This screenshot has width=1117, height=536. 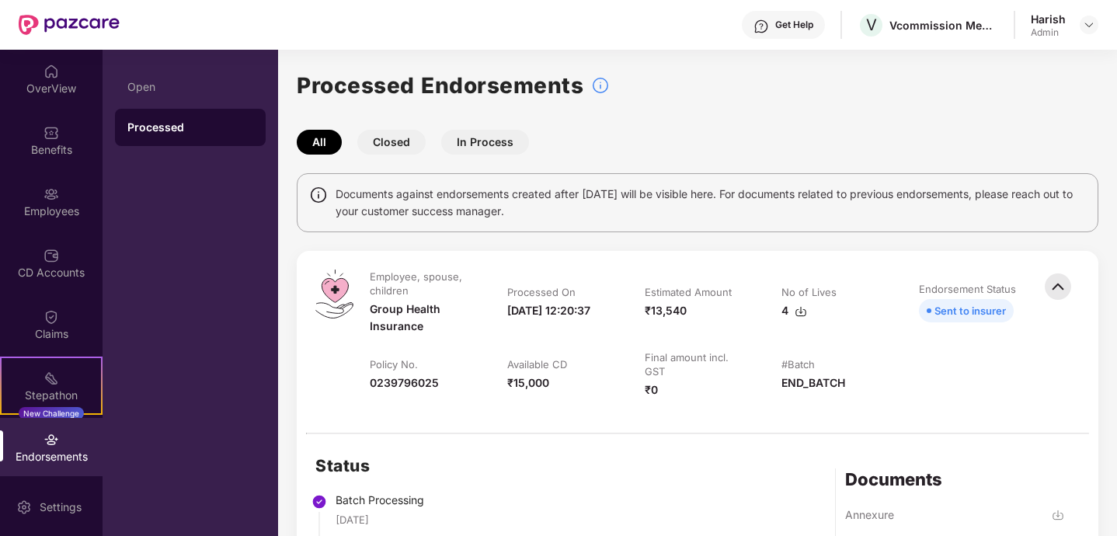 What do you see at coordinates (404, 383) in the screenshot?
I see `div: 0239796025` at bounding box center [404, 383].